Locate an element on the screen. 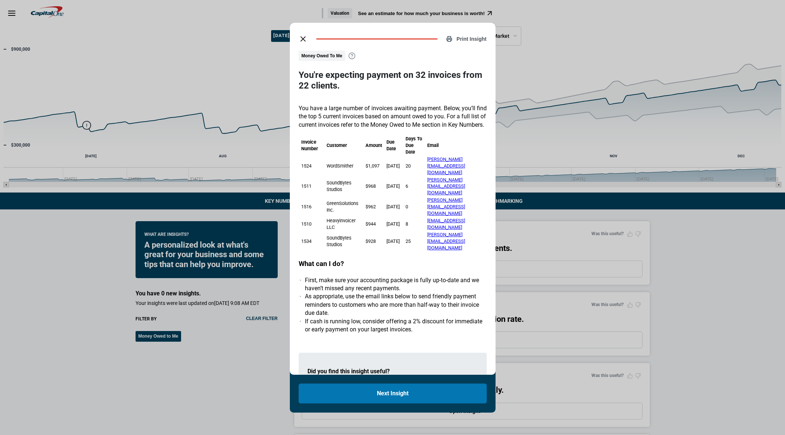 The image size is (785, 435). td: Heavyinvoicer LLC is located at coordinates (344, 224).